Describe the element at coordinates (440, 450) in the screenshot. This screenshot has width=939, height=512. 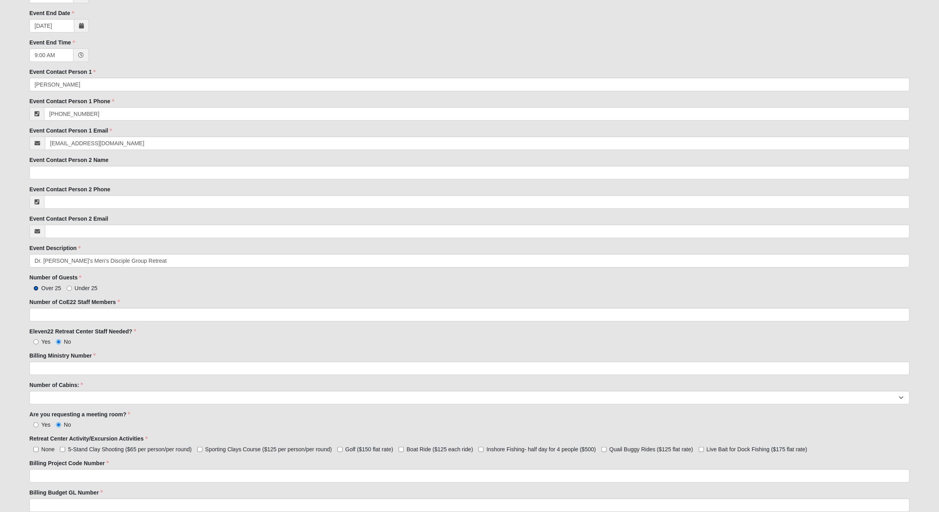
I see `span: Boat Ride ($125 each ride)` at that location.